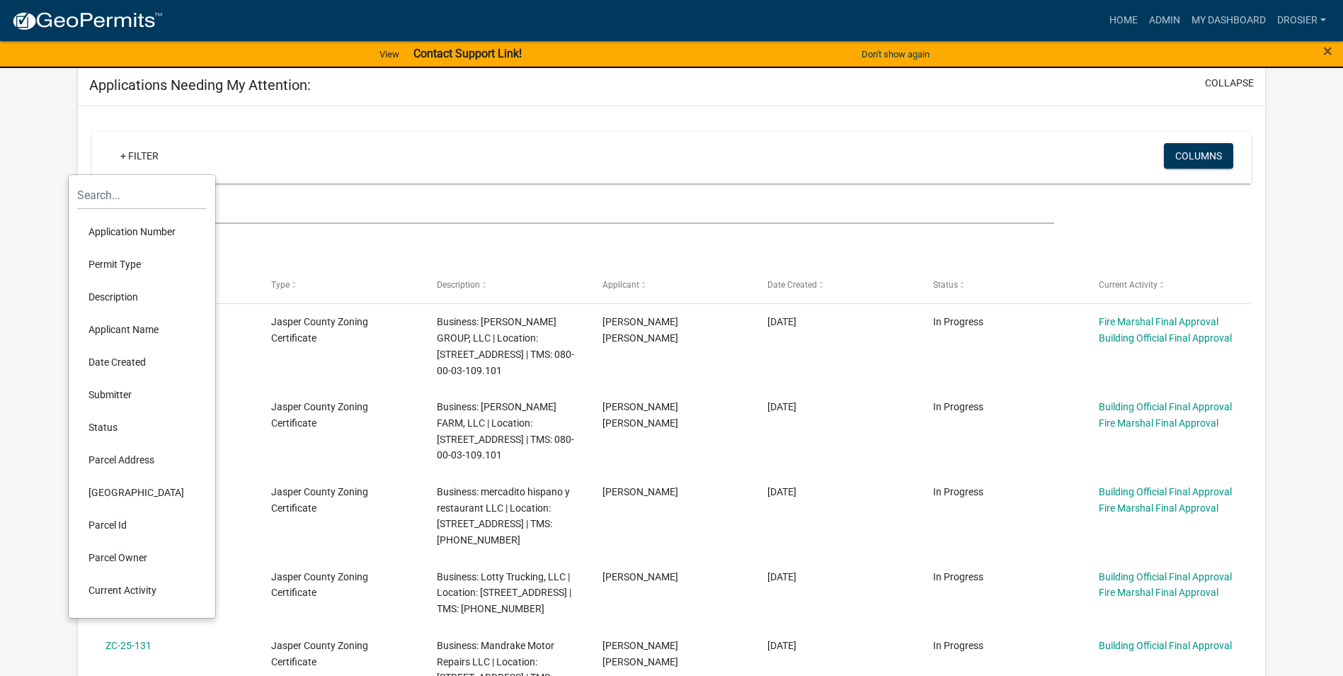 The image size is (1343, 676). I want to click on datatable-header-cell: Current Activity, so click(1168, 285).